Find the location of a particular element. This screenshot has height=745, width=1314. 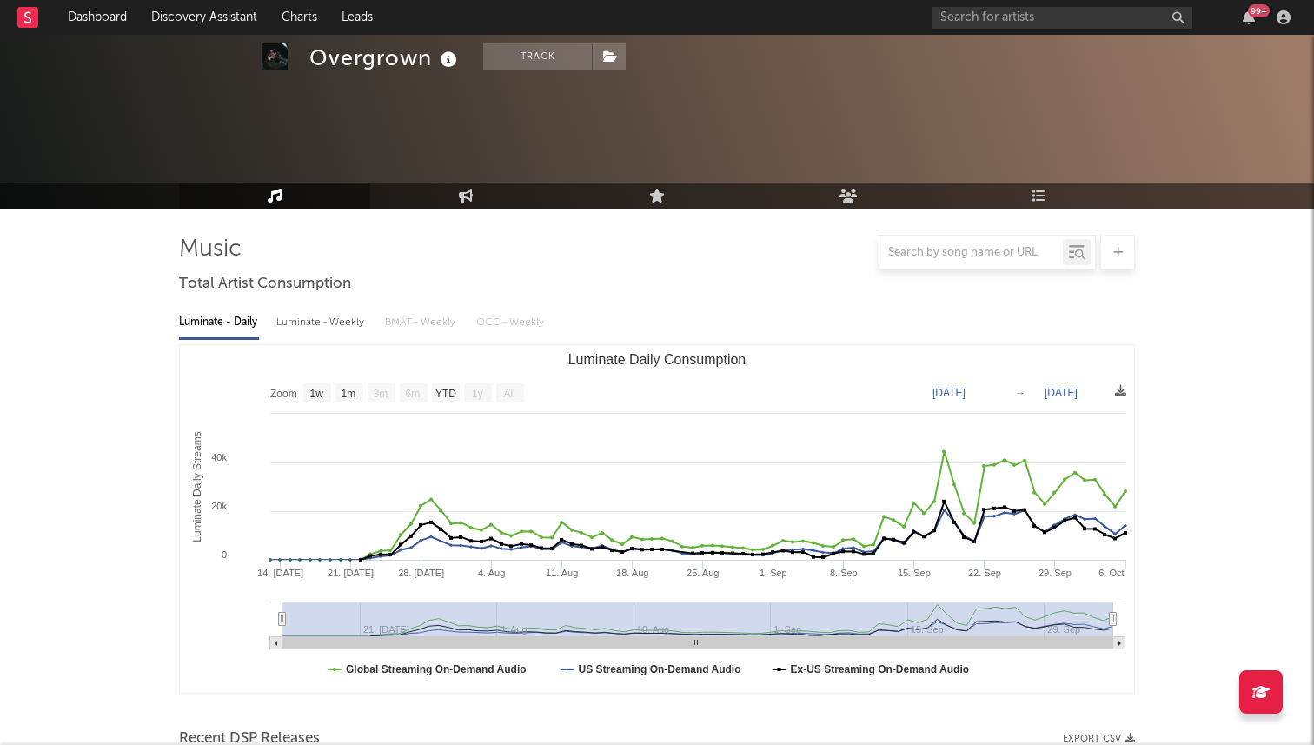

div: Luminate - Weekly is located at coordinates (321, 322).